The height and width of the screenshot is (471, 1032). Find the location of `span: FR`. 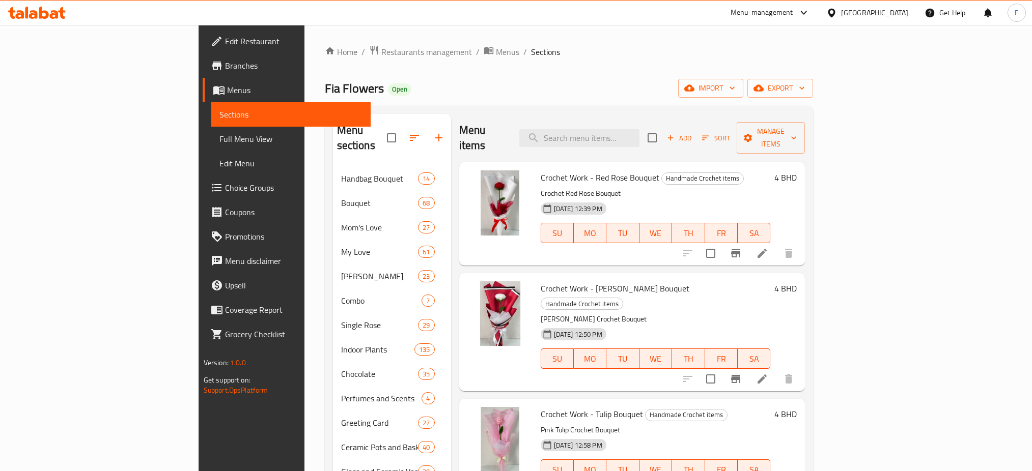

span: FR is located at coordinates (721, 233).